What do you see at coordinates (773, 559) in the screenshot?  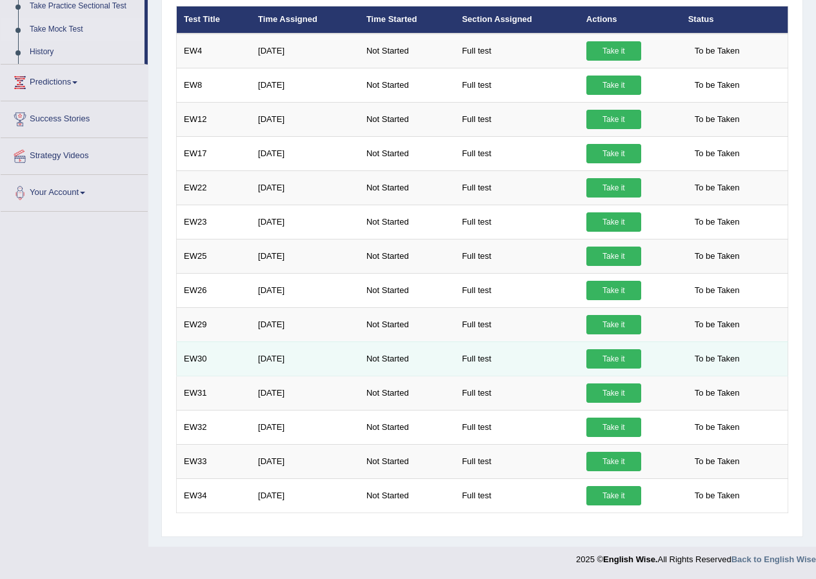 I see `a: Back to English Wise` at bounding box center [773, 559].